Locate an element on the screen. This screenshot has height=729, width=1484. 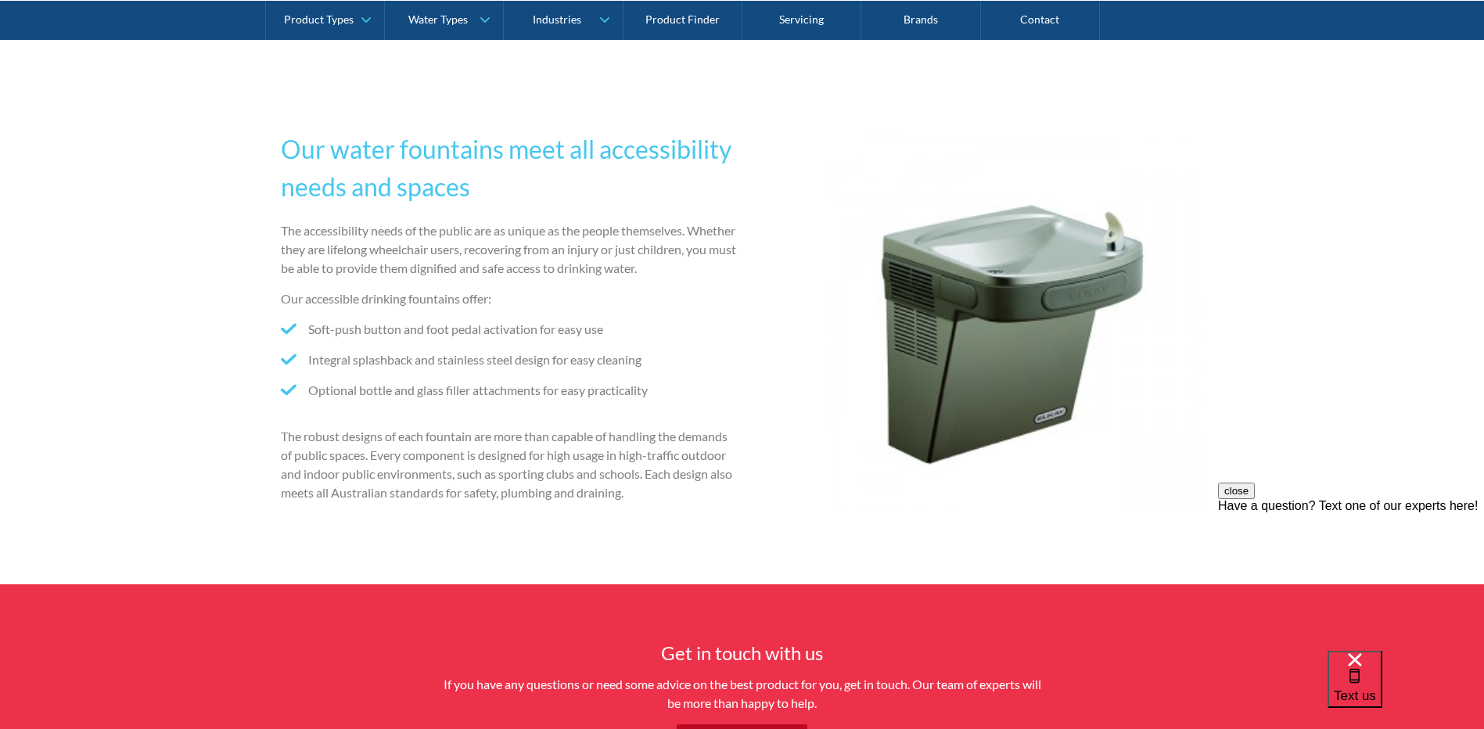
h4: Get in touch with us is located at coordinates (742, 653).